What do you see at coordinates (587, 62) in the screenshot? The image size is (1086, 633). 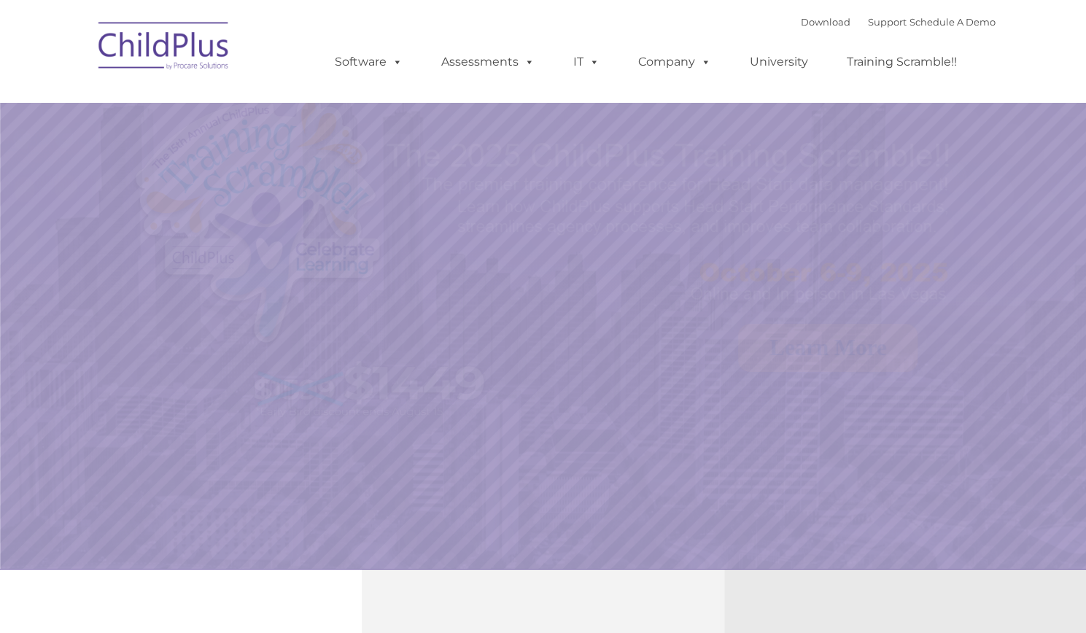 I see `a: IT` at bounding box center [587, 62].